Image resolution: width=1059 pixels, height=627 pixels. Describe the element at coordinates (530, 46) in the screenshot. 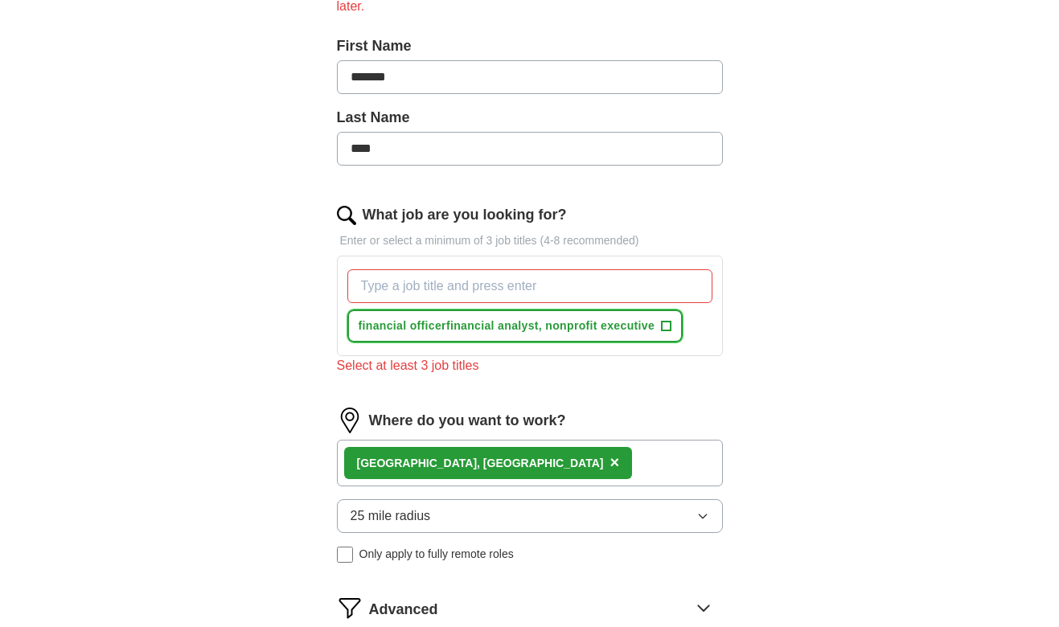

I see `label: First Name` at that location.